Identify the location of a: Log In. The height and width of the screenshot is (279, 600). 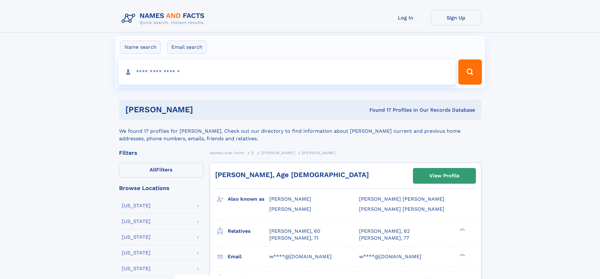
(406, 18).